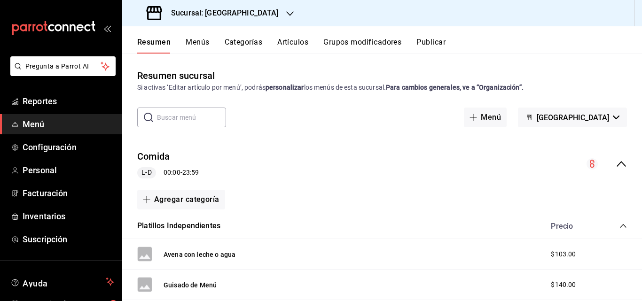 The image size is (642, 301). Describe the element at coordinates (190, 285) in the screenshot. I see `button: Guisado de Menú` at that location.